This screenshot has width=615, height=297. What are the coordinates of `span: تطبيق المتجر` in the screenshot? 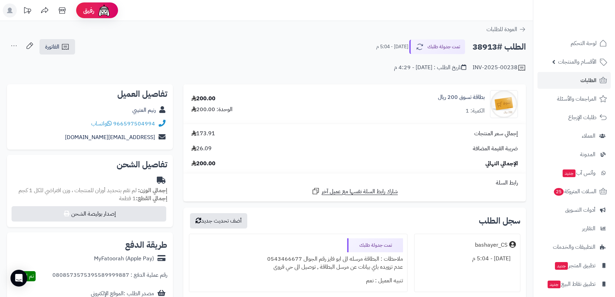 It's located at (574, 265).